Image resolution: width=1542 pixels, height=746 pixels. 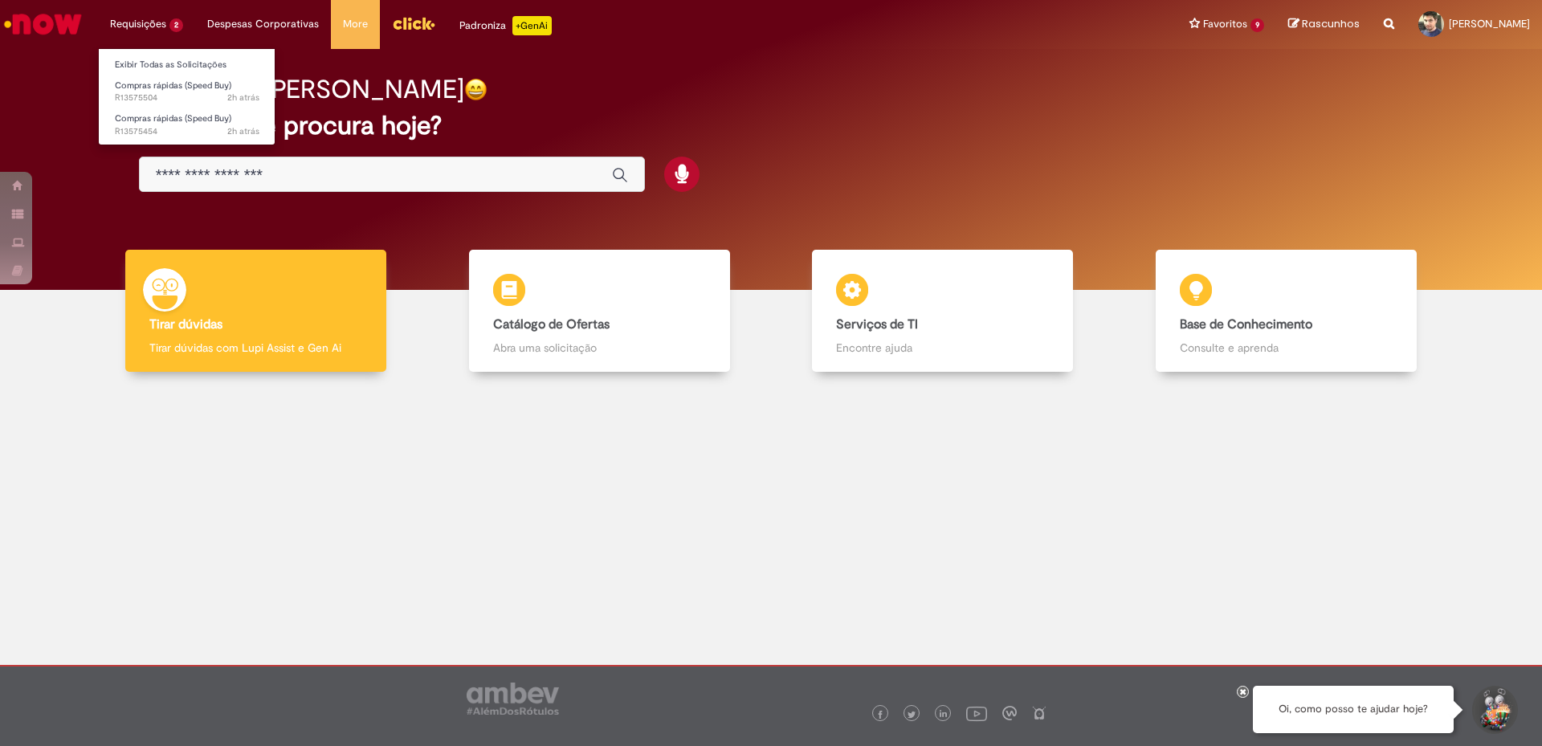 What do you see at coordinates (187, 132) in the screenshot?
I see `span: R13575454` at bounding box center [187, 132].